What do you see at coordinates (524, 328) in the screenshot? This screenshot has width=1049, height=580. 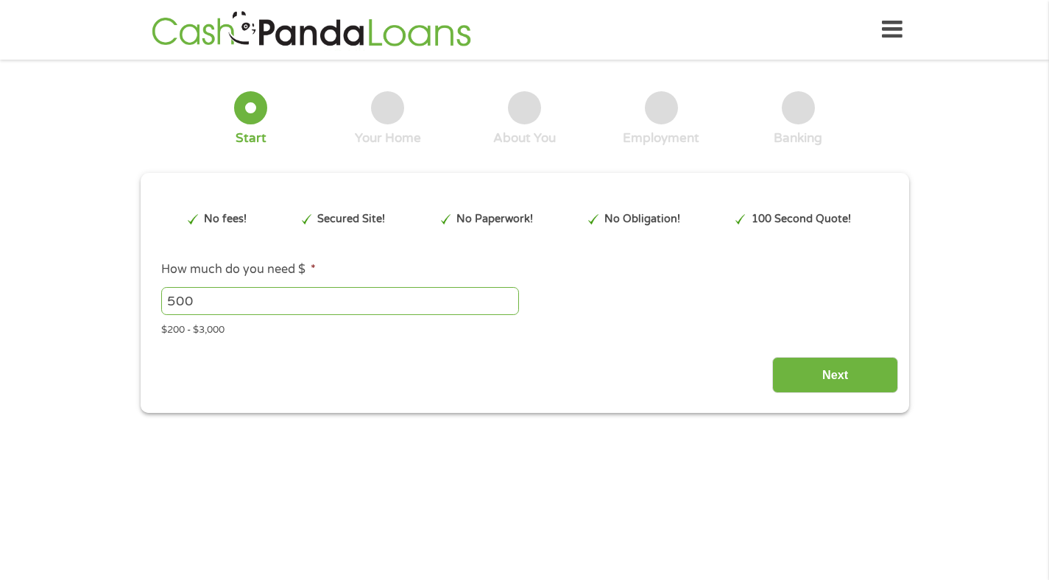 I see `div: $200 - $3,000` at bounding box center [524, 328].